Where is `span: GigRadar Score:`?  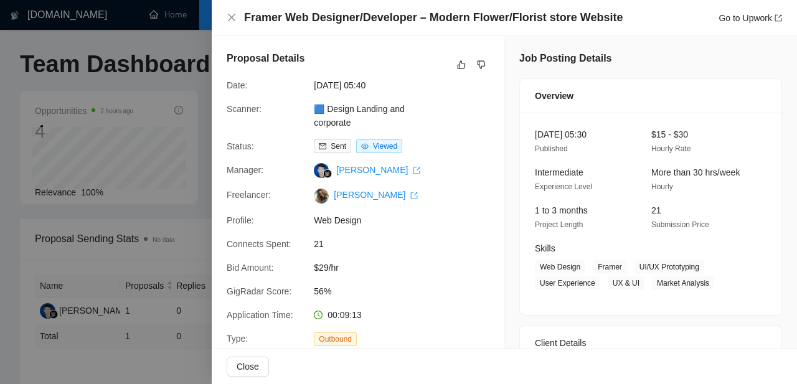 span: GigRadar Score: is located at coordinates (259, 291).